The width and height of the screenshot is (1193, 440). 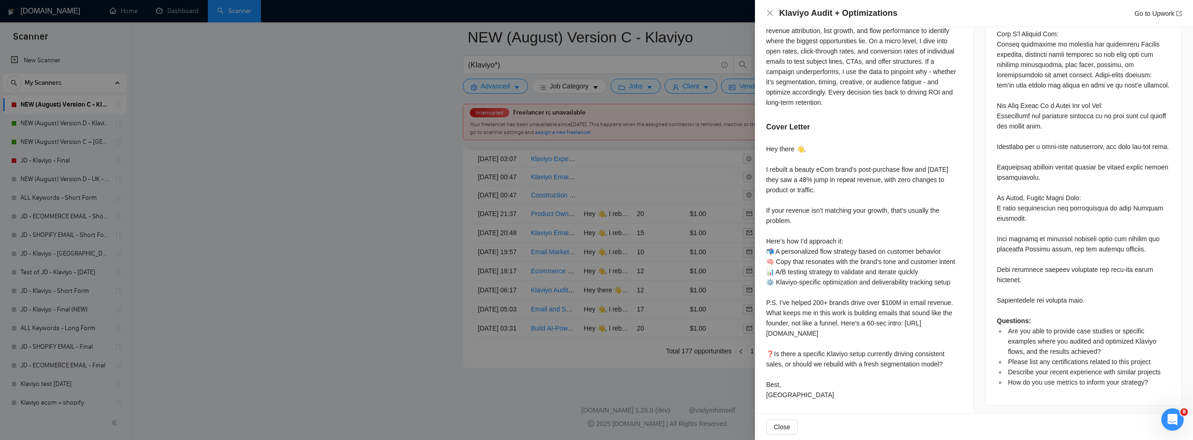 What do you see at coordinates (1013, 321) in the screenshot?
I see `strong: Questions:` at bounding box center [1013, 321].